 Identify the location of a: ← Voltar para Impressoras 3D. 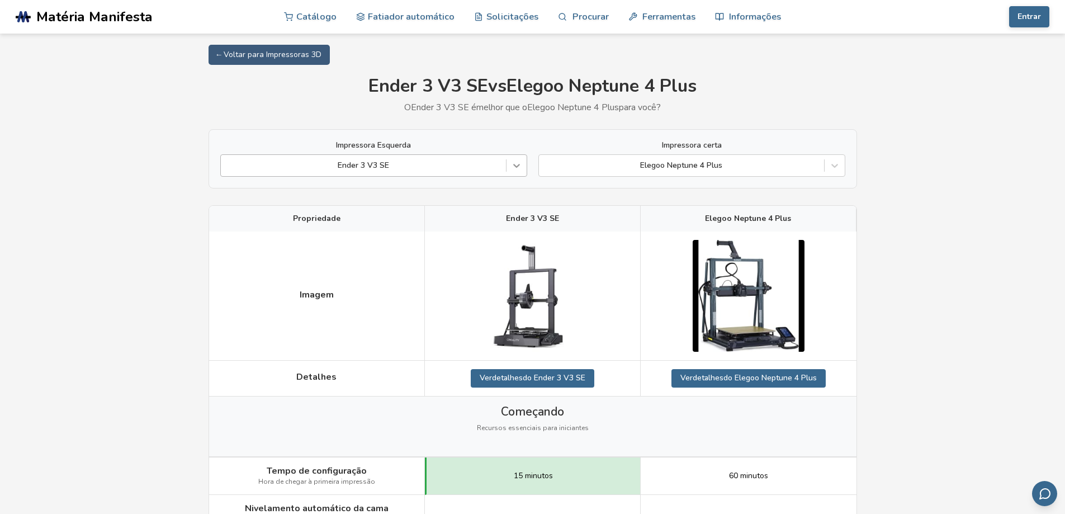
(269, 55).